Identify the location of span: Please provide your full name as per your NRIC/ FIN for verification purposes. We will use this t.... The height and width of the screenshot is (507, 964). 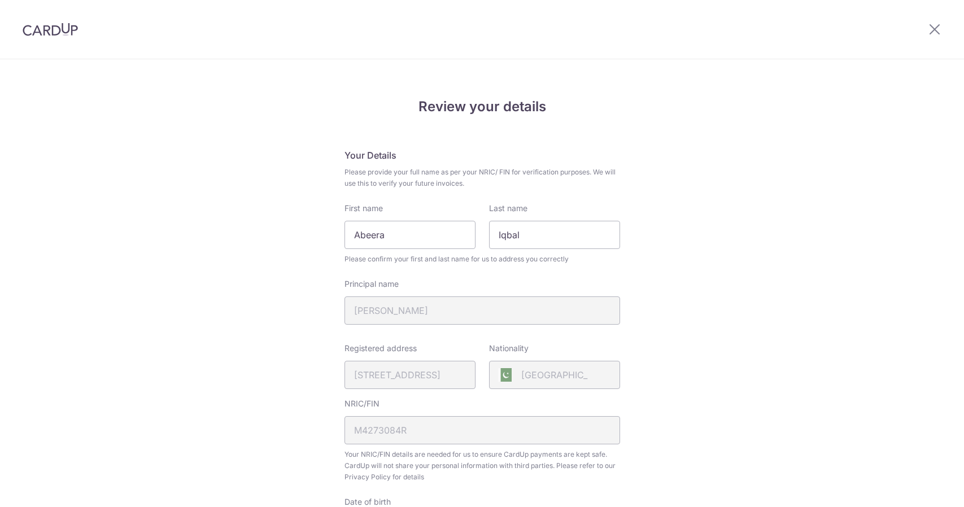
(482, 178).